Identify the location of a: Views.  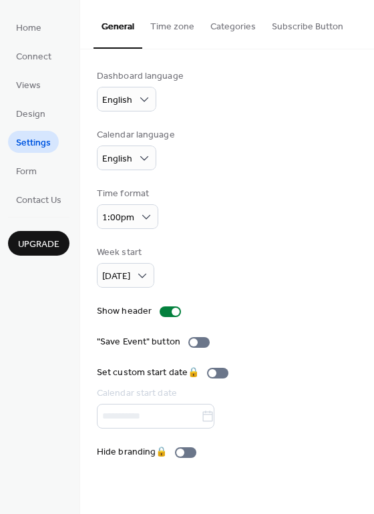
(28, 84).